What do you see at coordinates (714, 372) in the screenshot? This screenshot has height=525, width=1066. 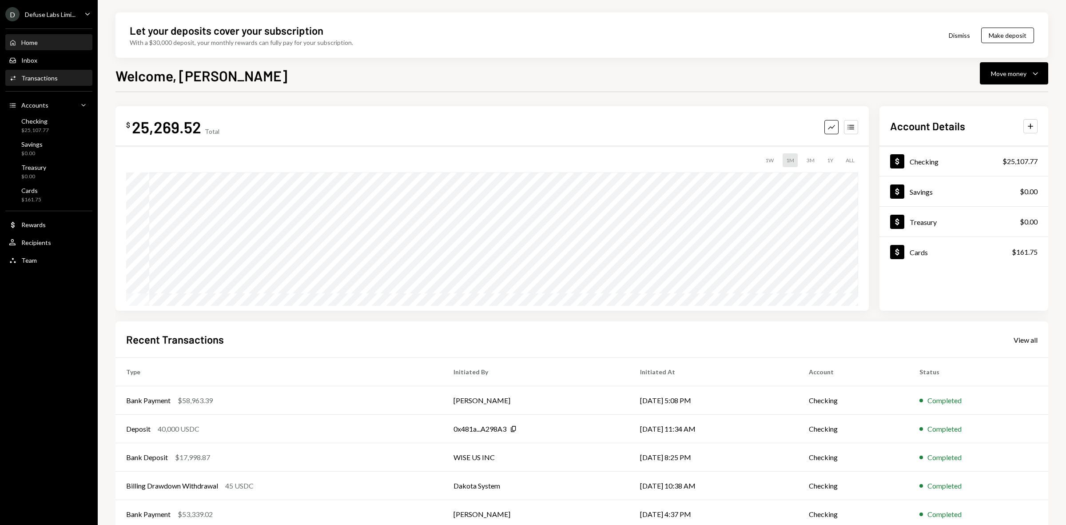 I see `th: Initiated At` at bounding box center [714, 372].